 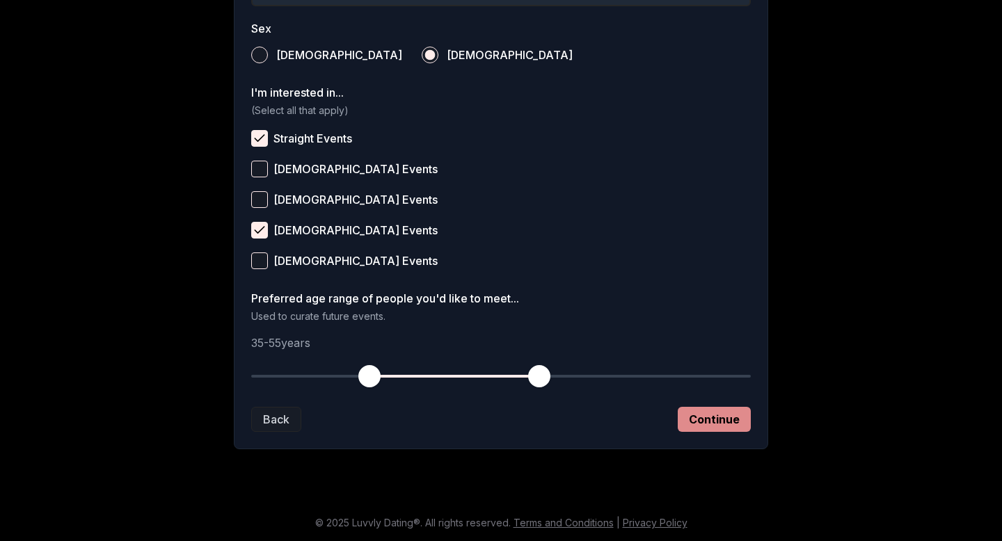 I want to click on p: Used to curate future events., so click(x=501, y=317).